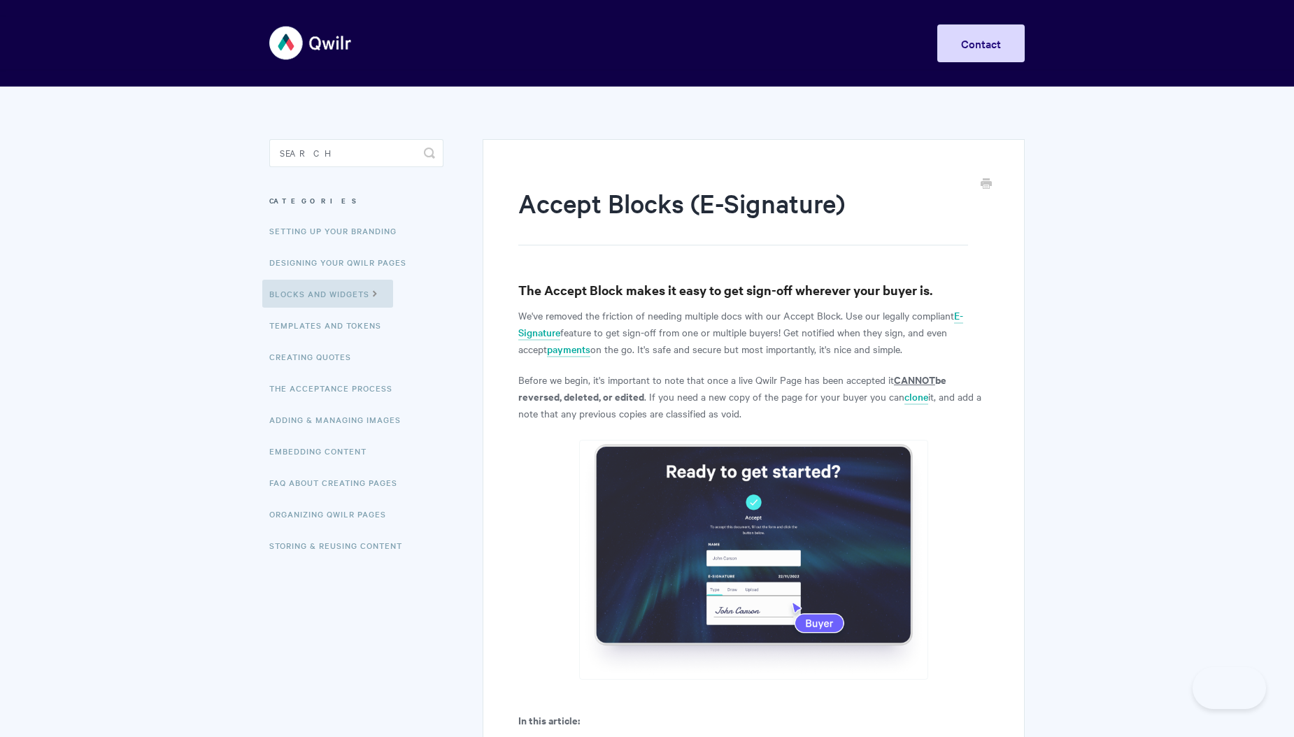 Image resolution: width=1294 pixels, height=737 pixels. I want to click on a: clone, so click(917, 397).